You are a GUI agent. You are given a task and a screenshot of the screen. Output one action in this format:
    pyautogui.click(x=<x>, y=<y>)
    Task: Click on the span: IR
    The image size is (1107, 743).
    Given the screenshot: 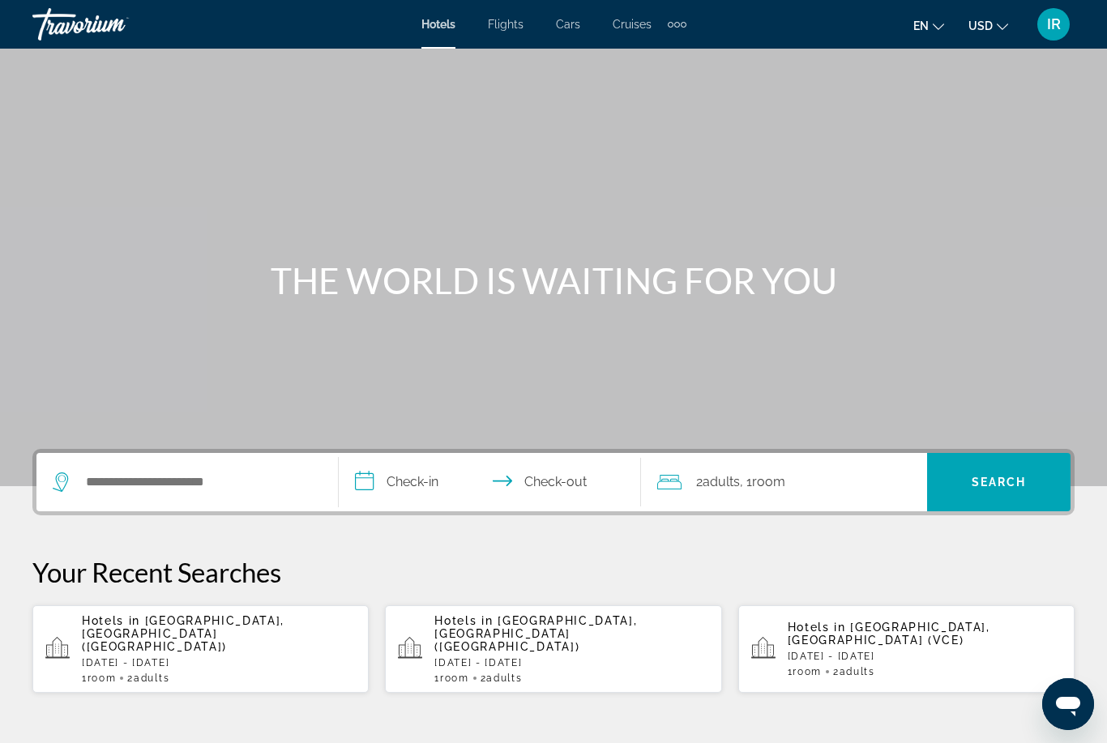 What is the action you would take?
    pyautogui.click(x=1053, y=24)
    